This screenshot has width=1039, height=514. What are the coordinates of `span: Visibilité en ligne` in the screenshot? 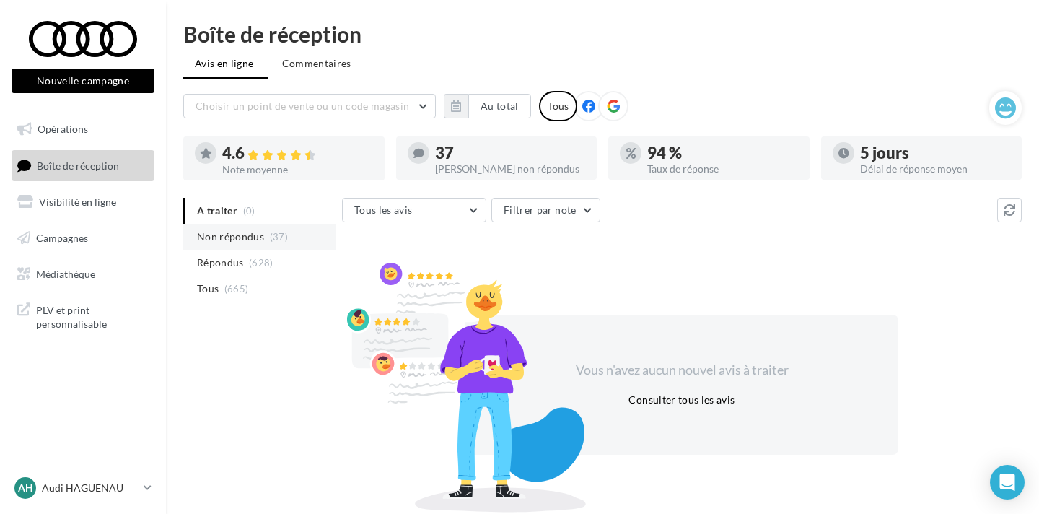 It's located at (77, 201).